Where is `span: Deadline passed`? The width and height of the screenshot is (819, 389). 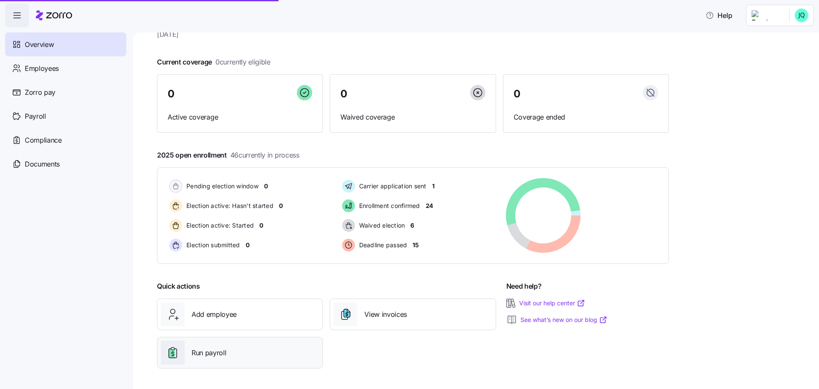 span: Deadline passed is located at coordinates (382, 245).